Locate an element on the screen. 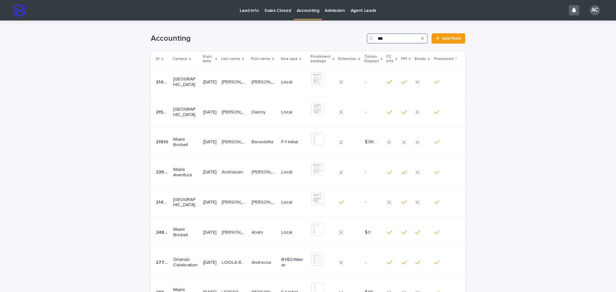 The image size is (616, 292). p: Andriasian is located at coordinates (233, 172).